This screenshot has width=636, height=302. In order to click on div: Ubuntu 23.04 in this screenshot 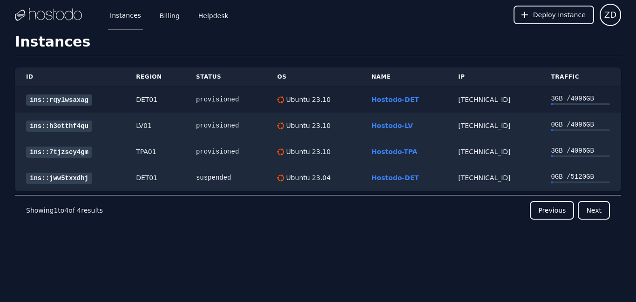, I will do `click(308, 178)`.